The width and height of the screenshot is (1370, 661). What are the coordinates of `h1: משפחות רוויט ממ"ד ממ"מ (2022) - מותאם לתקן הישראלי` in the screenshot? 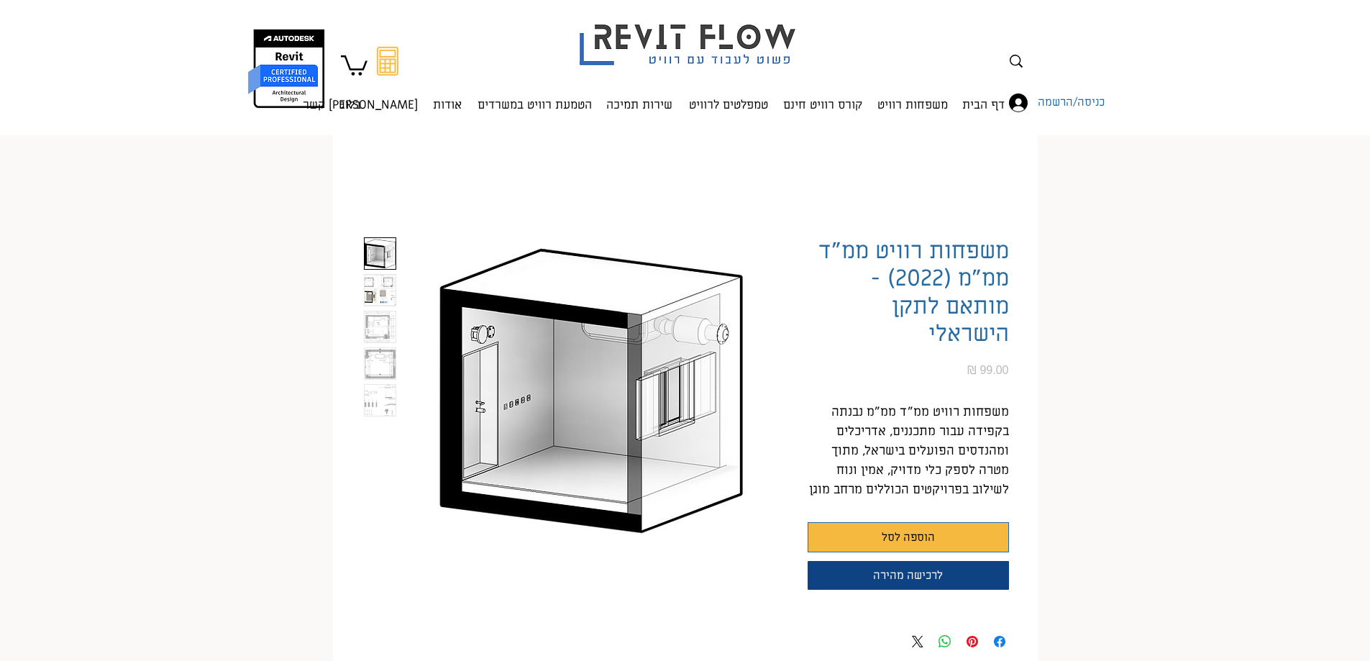 It's located at (909, 293).